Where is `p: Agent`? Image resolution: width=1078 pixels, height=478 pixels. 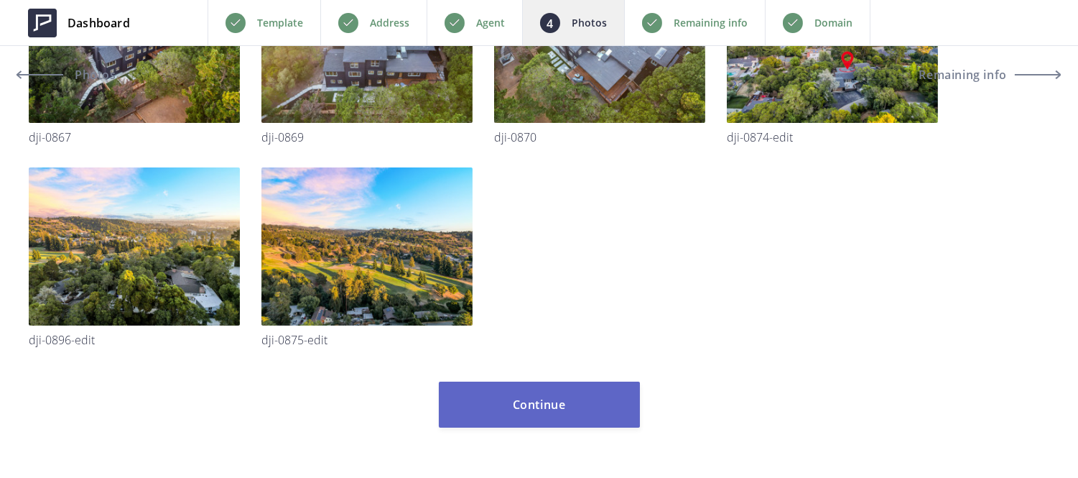 p: Agent is located at coordinates (491, 23).